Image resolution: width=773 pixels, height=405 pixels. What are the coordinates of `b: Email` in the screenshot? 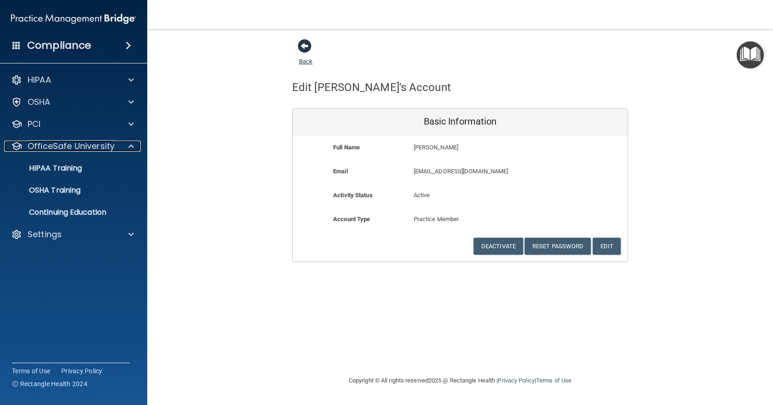 It's located at (341, 171).